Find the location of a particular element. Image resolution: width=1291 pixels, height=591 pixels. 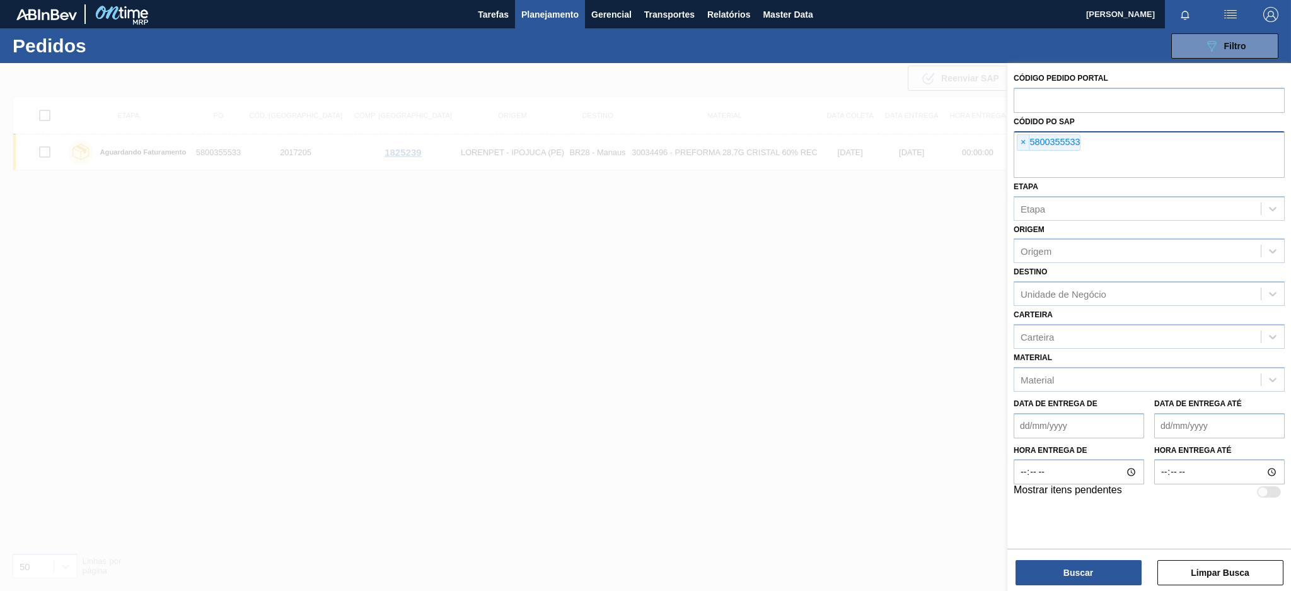

label: Etapa is located at coordinates (1026, 187).